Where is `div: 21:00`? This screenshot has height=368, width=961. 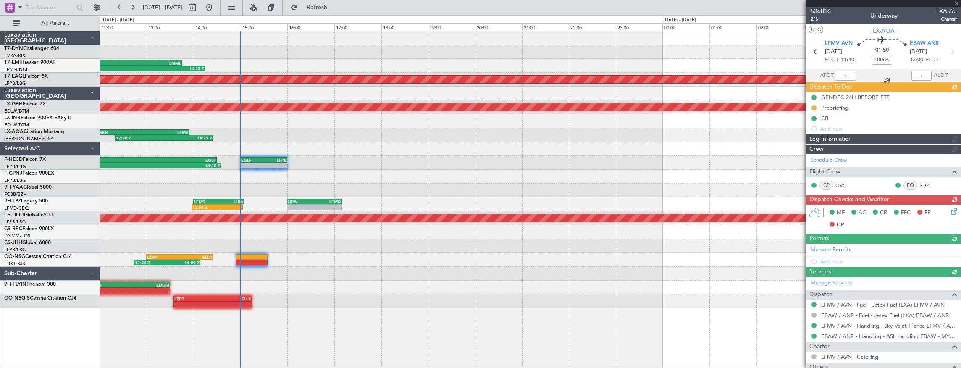 div: 21:00 is located at coordinates (546, 27).